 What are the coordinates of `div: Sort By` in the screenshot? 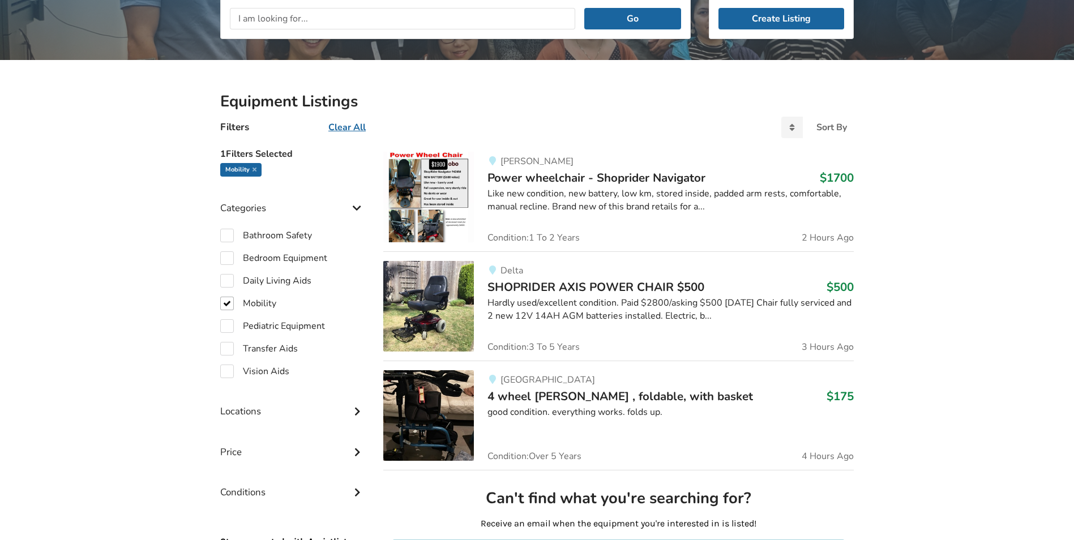 It's located at (832, 127).